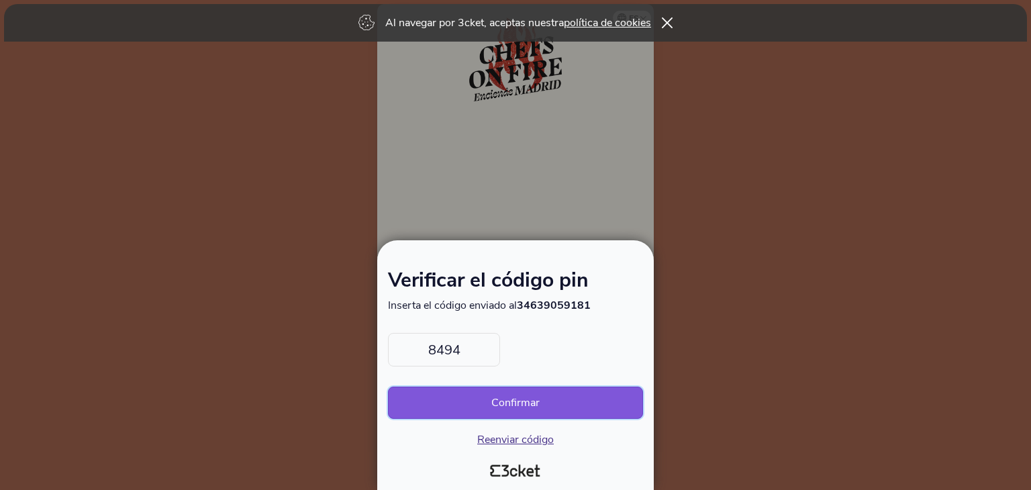 Image resolution: width=1031 pixels, height=490 pixels. I want to click on strong: 34639059181, so click(554, 305).